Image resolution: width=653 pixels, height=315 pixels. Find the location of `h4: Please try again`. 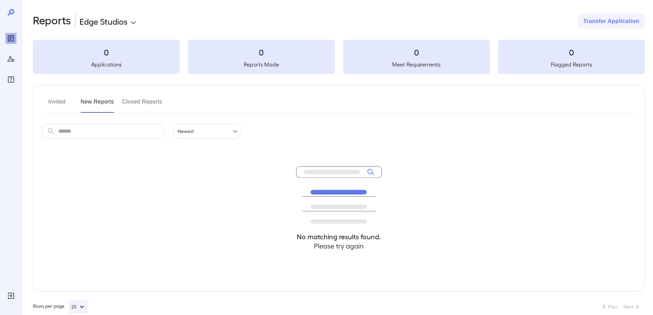

h4: Please try again is located at coordinates (339, 246).